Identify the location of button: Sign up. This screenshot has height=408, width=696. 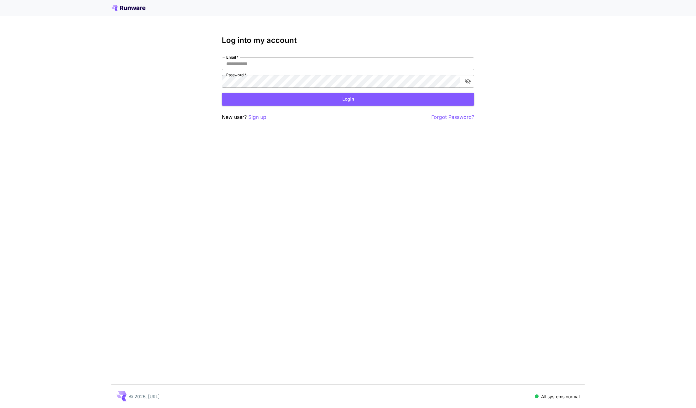
(257, 117).